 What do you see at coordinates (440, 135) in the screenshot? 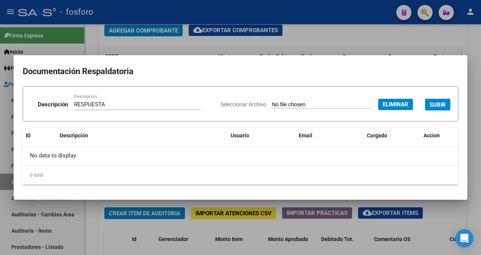
I see `datatable-header-cell: Accion` at bounding box center [440, 135].